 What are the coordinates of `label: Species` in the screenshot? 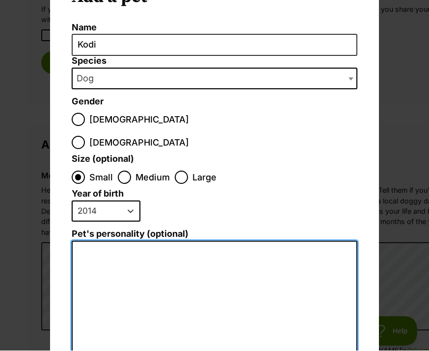 It's located at (214, 61).